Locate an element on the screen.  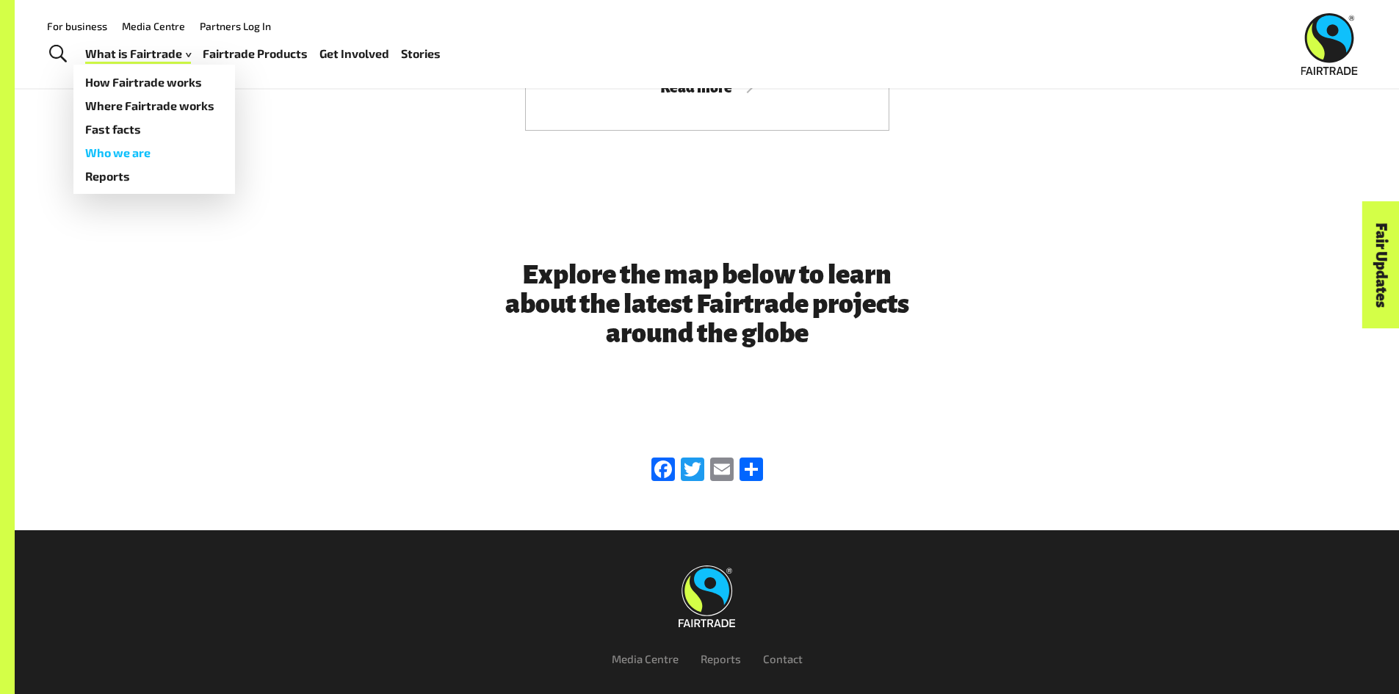
a: For business is located at coordinates (77, 26).